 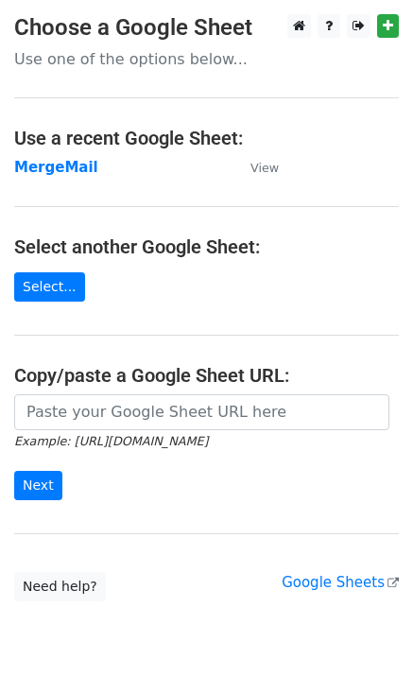 I want to click on p: Use one of the options below..., so click(x=206, y=59).